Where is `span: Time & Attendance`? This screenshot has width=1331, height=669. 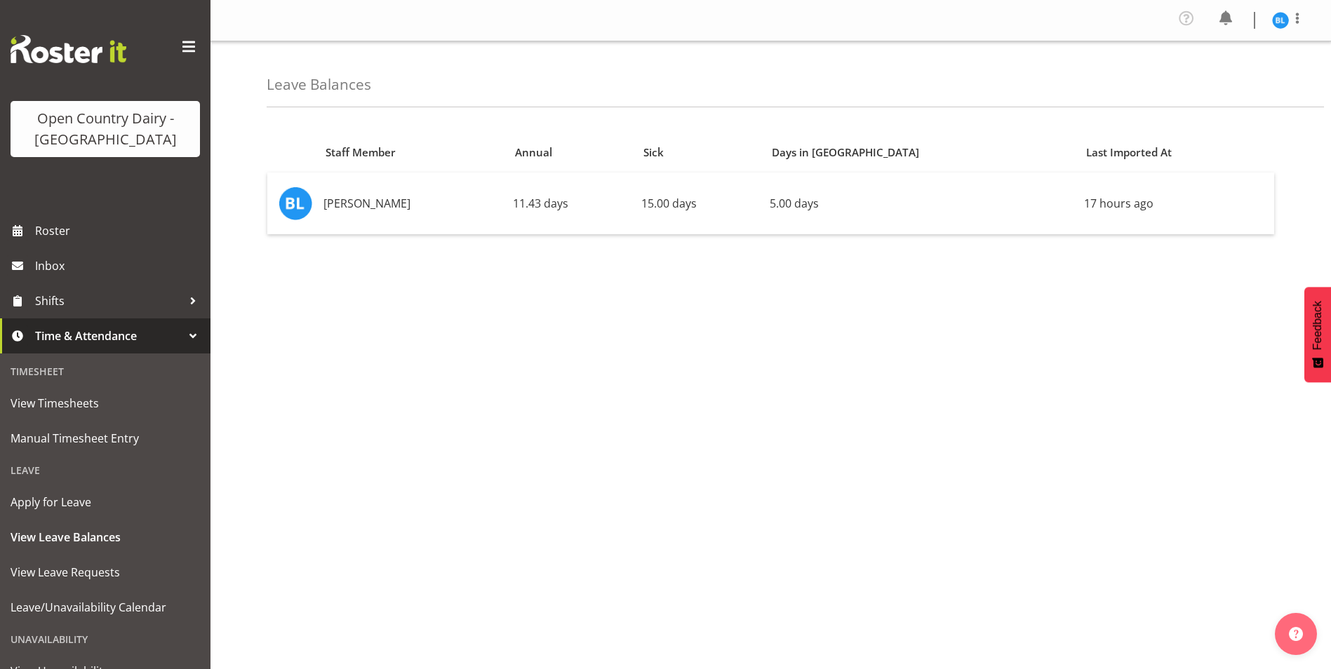
span: Time & Attendance is located at coordinates (109, 336).